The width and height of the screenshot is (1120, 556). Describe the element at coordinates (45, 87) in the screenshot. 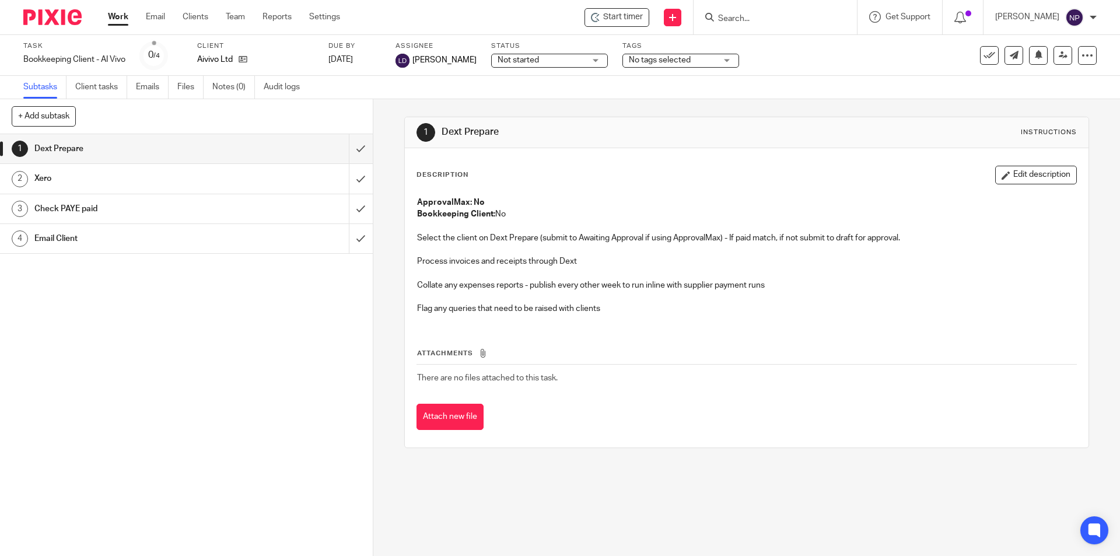

I see `a: Subtasks` at that location.